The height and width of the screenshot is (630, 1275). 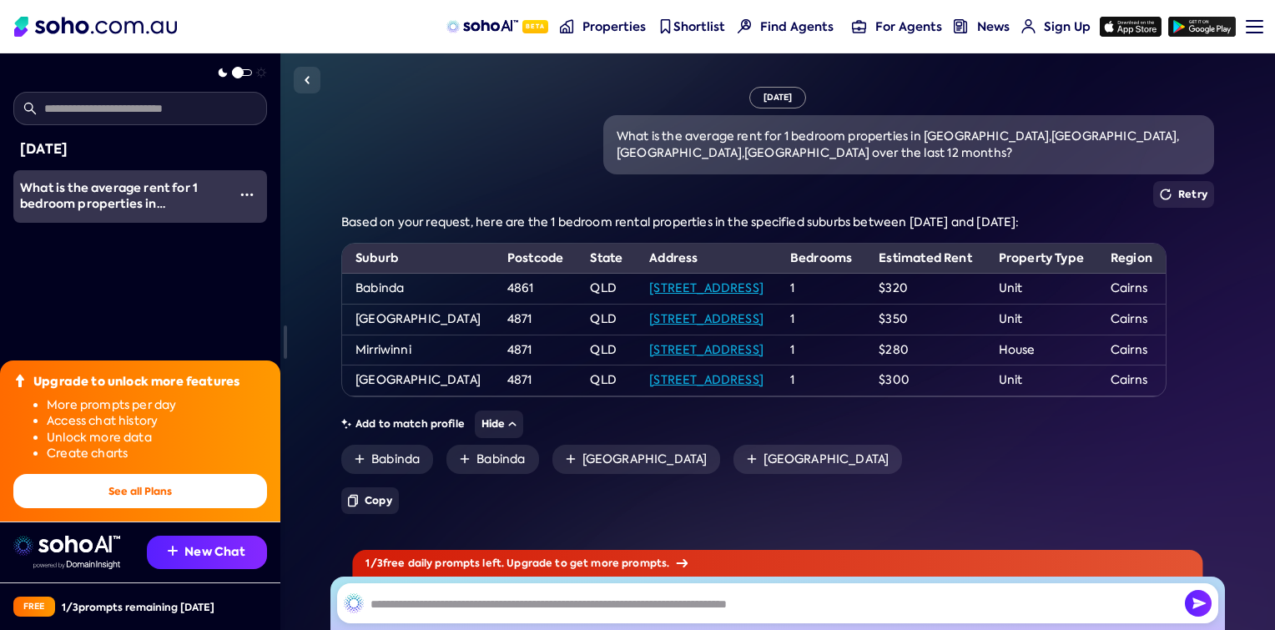 I want to click on img: Copy icon, so click(x=353, y=501).